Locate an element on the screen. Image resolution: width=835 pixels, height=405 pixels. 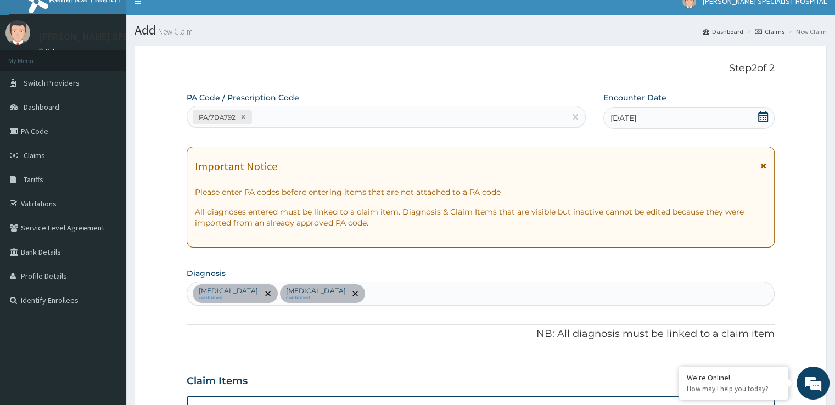
small: New Claim is located at coordinates (174, 31).